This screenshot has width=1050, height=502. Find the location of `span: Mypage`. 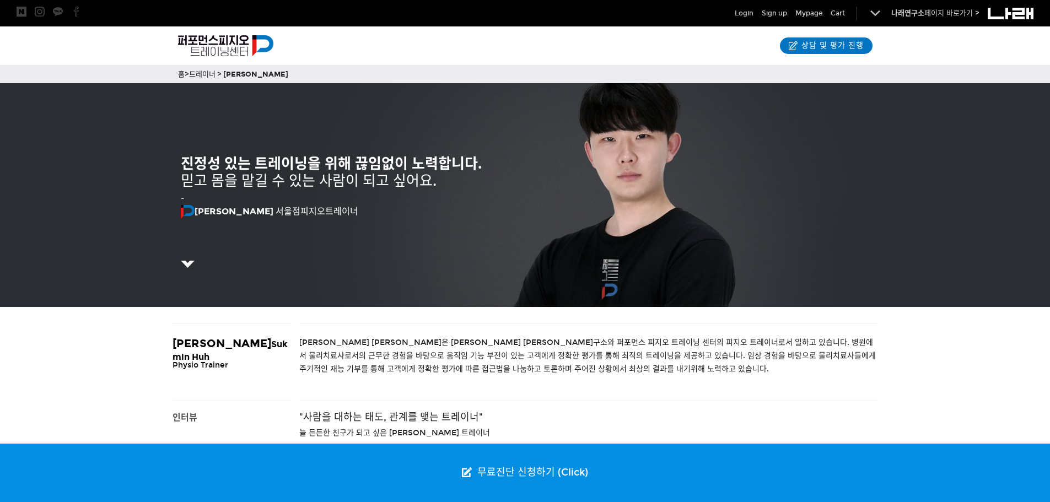

span: Mypage is located at coordinates (809, 13).